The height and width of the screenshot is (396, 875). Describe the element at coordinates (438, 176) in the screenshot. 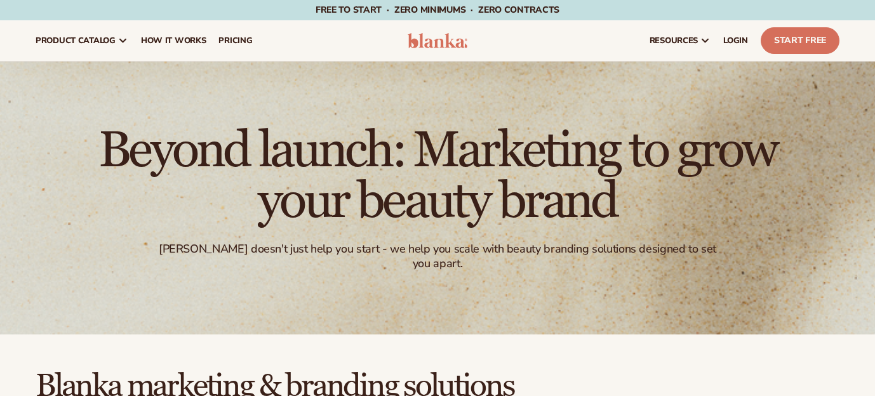

I see `h1: Beyond launch: Marketing to grow your beauty brand` at that location.